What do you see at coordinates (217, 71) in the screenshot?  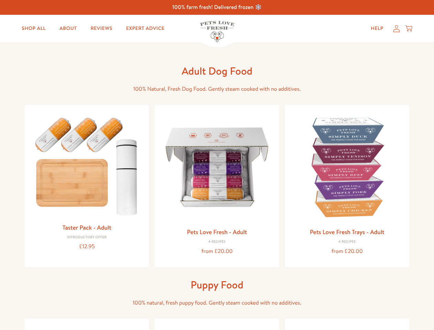 I see `h1: Adult Dog Food` at bounding box center [217, 71].